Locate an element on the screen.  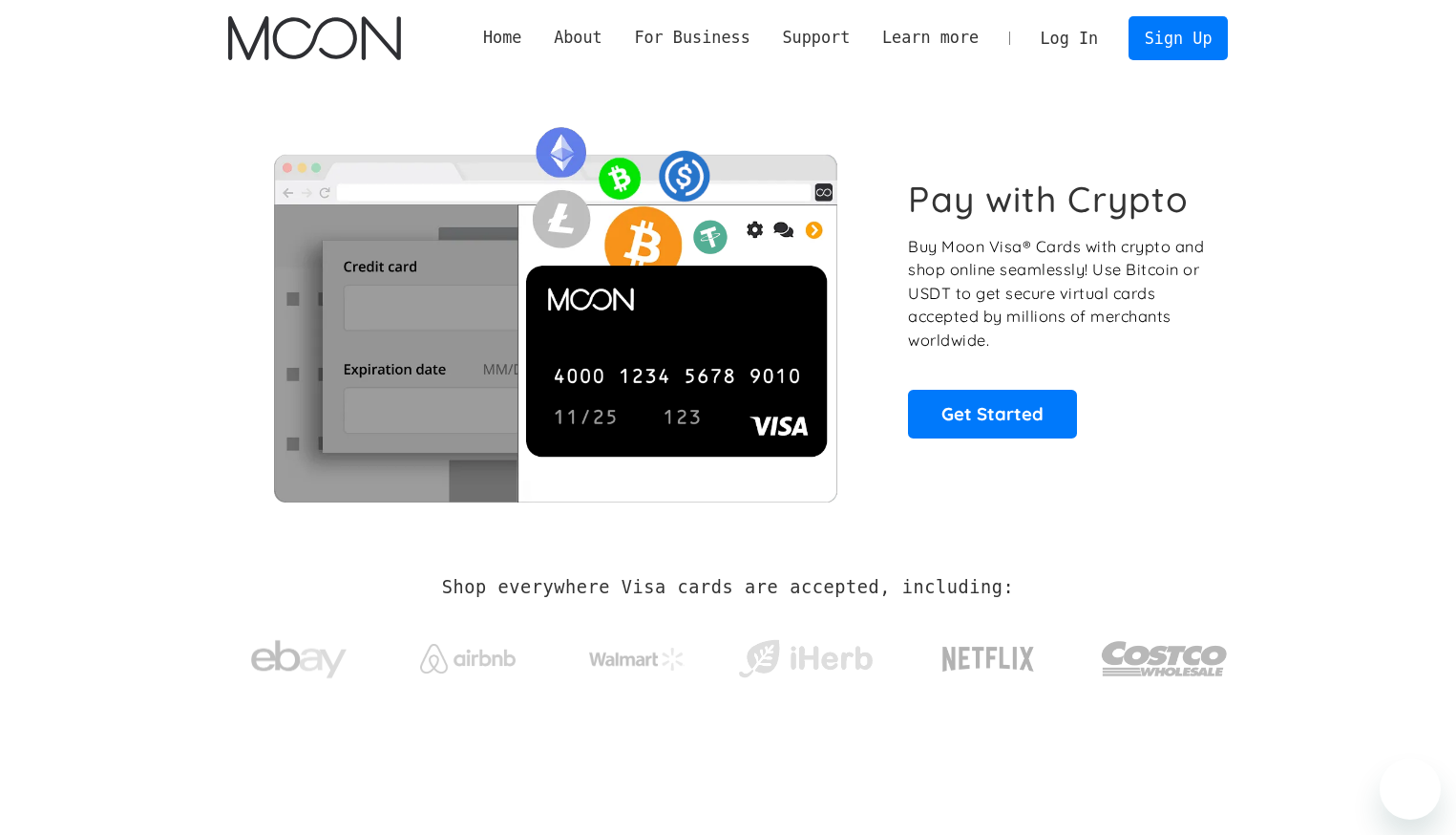
a: Costco is located at coordinates (1164, 653).